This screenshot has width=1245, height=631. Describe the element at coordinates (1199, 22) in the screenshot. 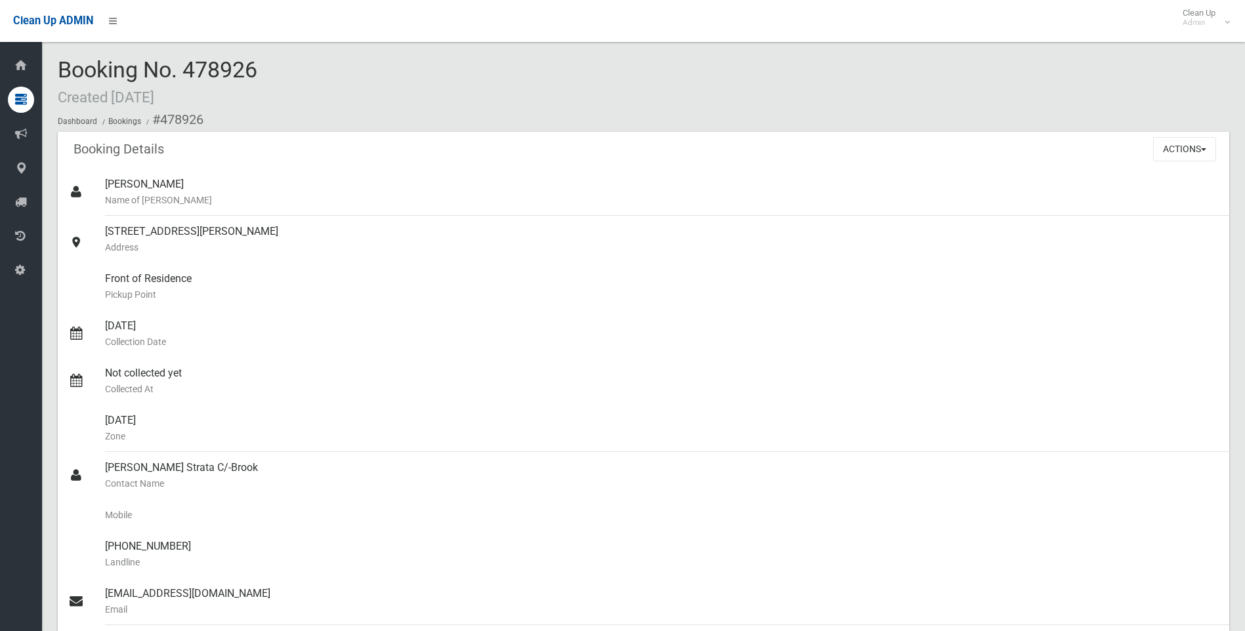

I see `small: Admin` at that location.